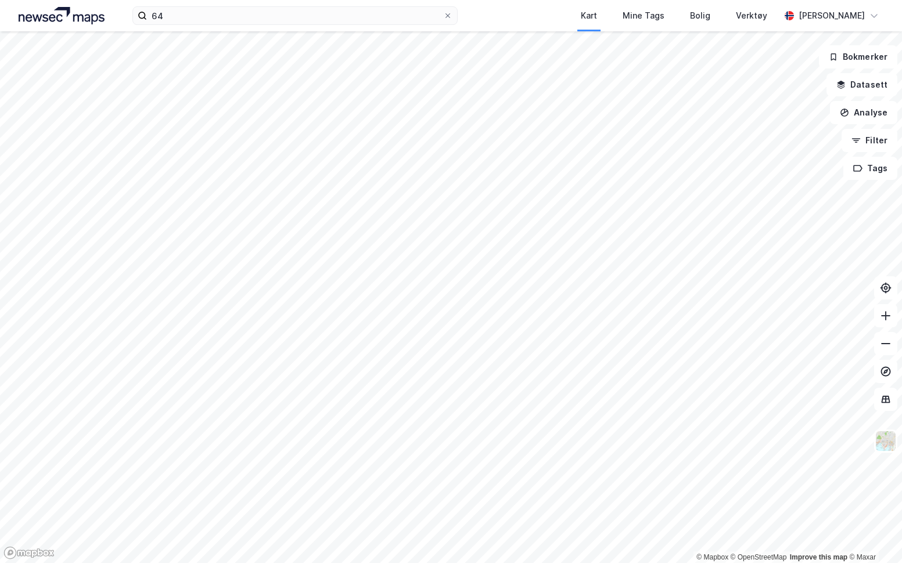 This screenshot has width=902, height=563. What do you see at coordinates (644, 16) in the screenshot?
I see `div: Mine Tags` at bounding box center [644, 16].